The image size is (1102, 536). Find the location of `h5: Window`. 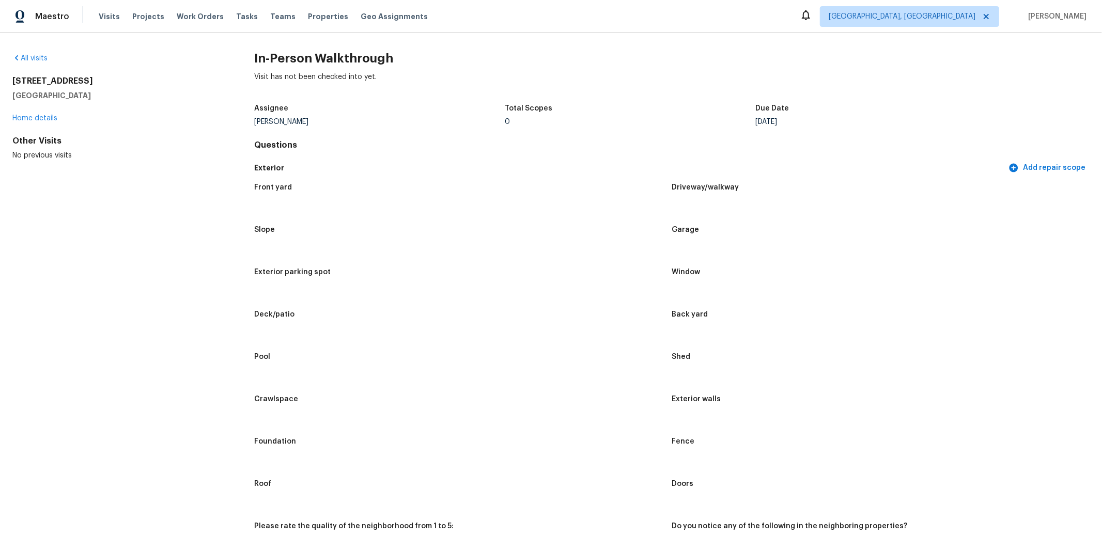

h5: Window is located at coordinates (686, 272).